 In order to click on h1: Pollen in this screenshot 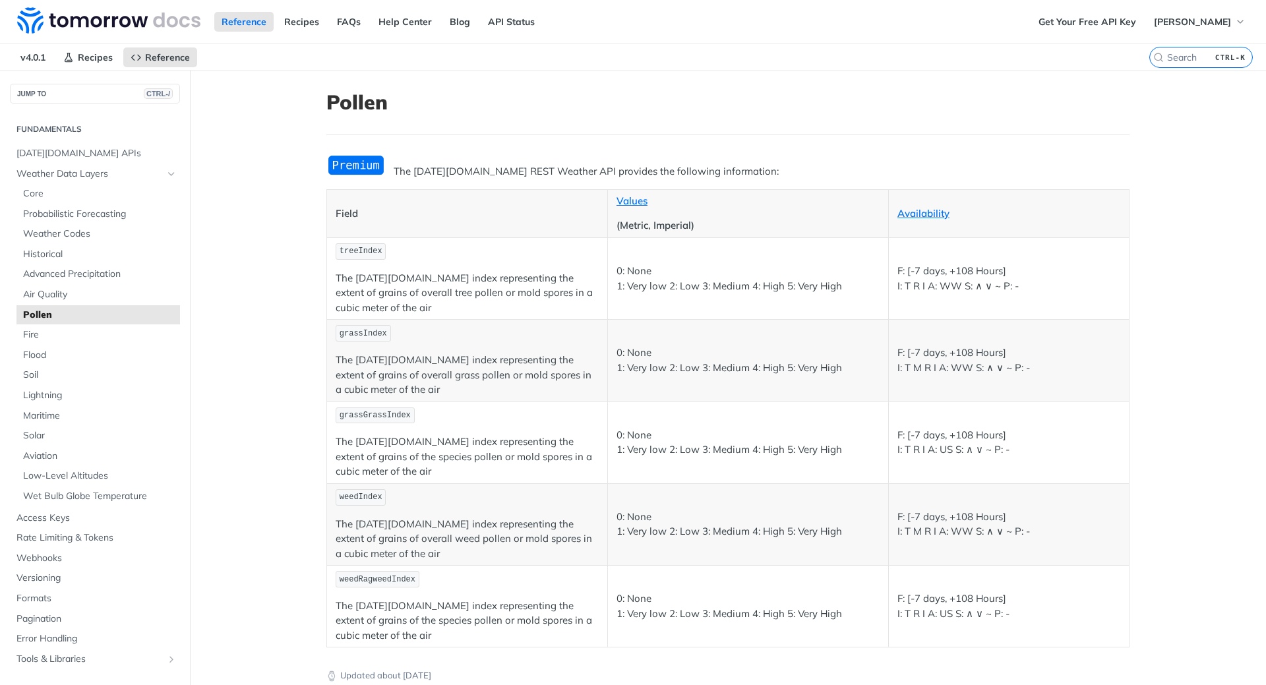, I will do `click(728, 102)`.